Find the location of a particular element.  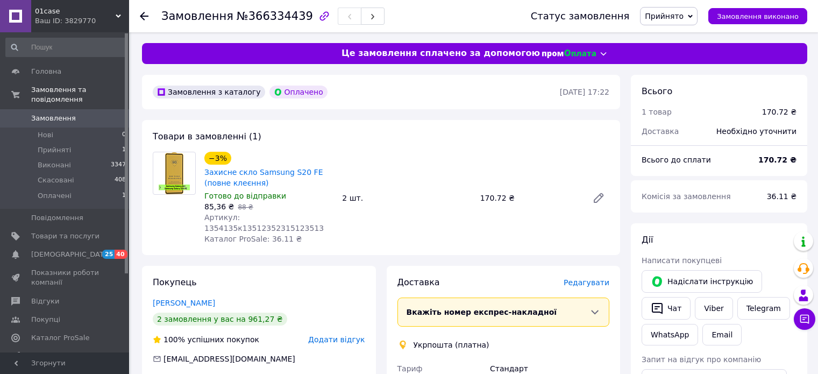

span: Редагувати is located at coordinates (586, 282).